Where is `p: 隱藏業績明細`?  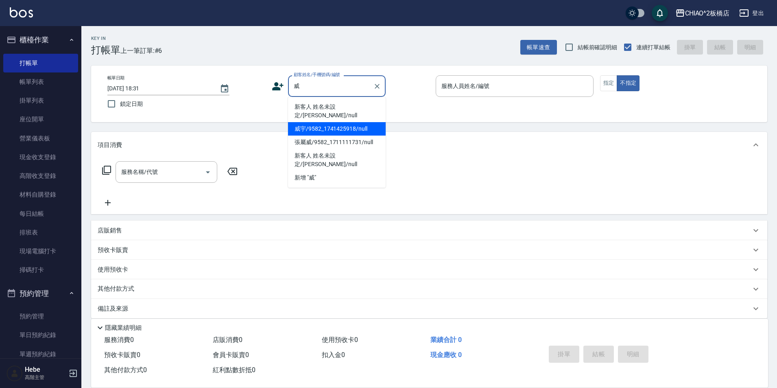 p: 隱藏業績明細 is located at coordinates (123, 327).